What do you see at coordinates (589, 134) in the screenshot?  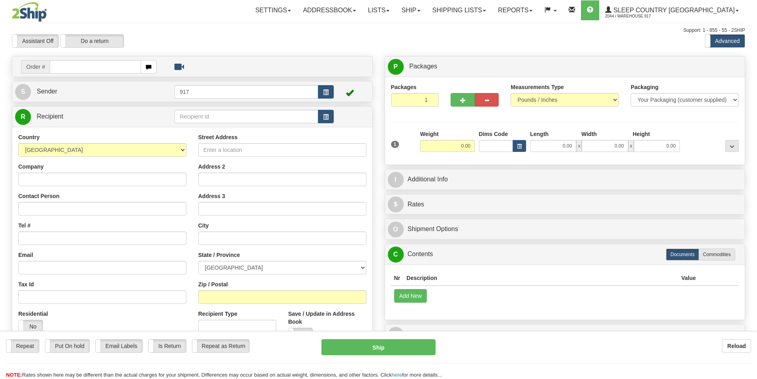 I see `label: Width` at bounding box center [589, 134].